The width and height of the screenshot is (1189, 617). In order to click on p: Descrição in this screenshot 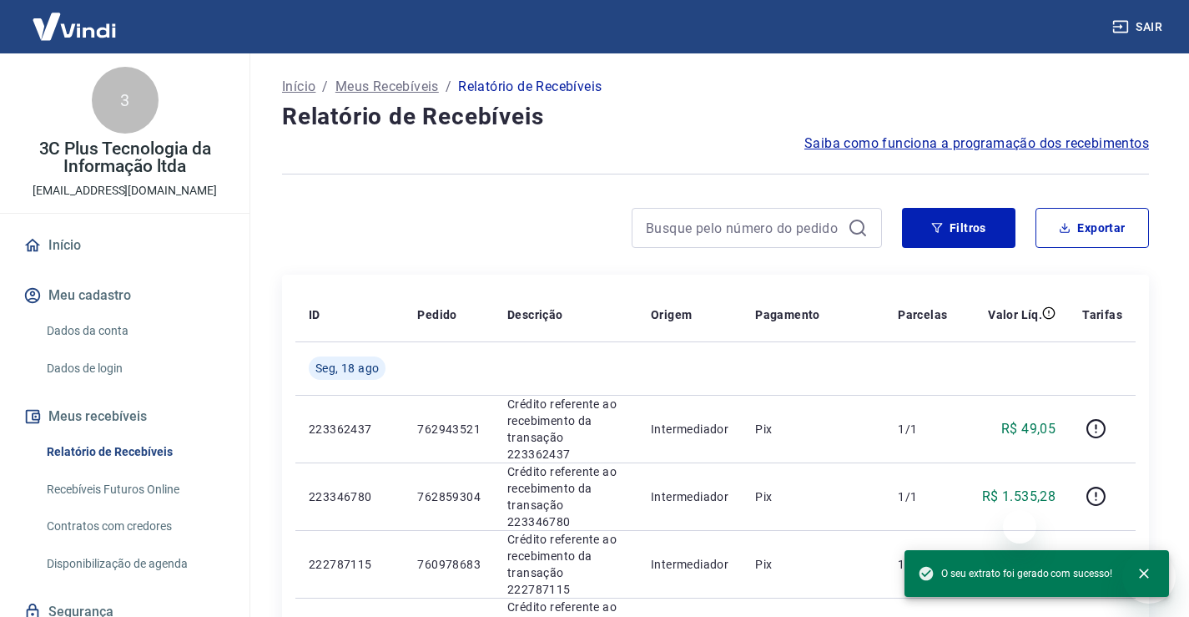, I will do `click(535, 315)`.